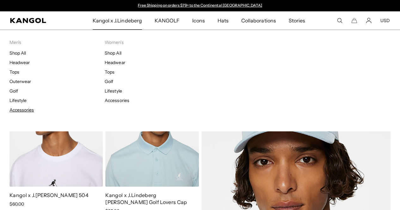 This screenshot has width=400, height=210. What do you see at coordinates (117, 21) in the screenshot?
I see `span: Kangol x J.Lindeberg` at bounding box center [117, 21].